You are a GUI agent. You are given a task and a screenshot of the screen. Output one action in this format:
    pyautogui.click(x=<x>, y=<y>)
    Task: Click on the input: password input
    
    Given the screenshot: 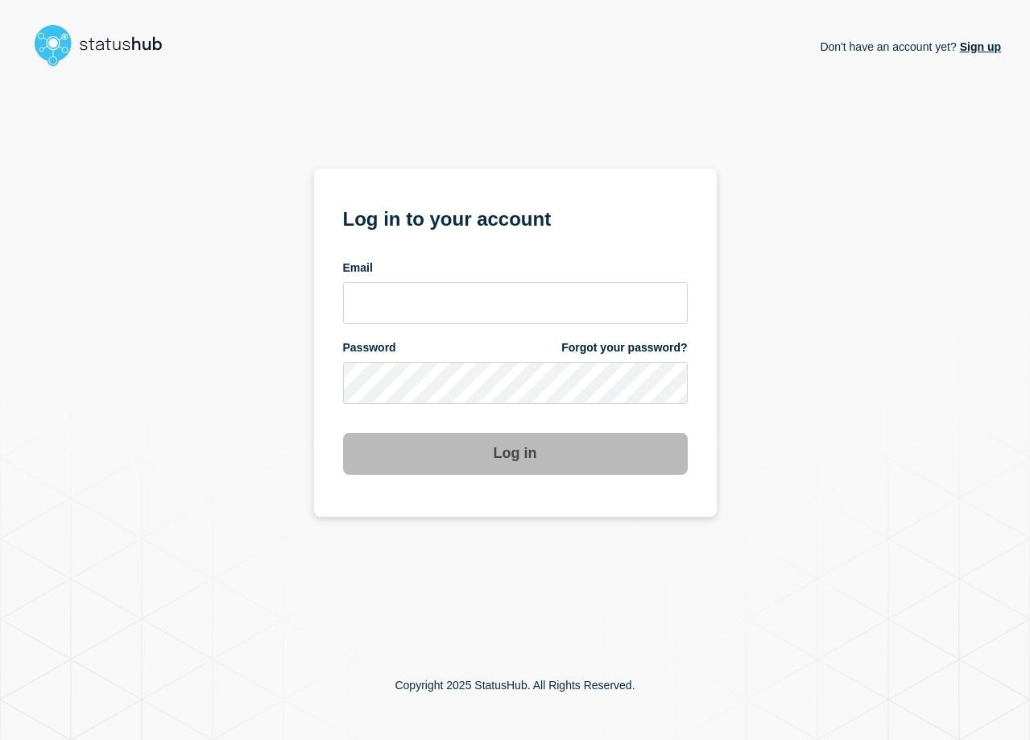 What is the action you would take?
    pyautogui.click(x=516, y=383)
    